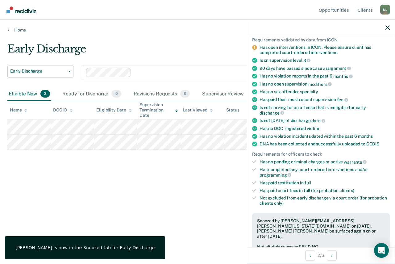 The width and height of the screenshot is (395, 264). What do you see at coordinates (21, 10) in the screenshot?
I see `img: Recidiviz` at bounding box center [21, 10].